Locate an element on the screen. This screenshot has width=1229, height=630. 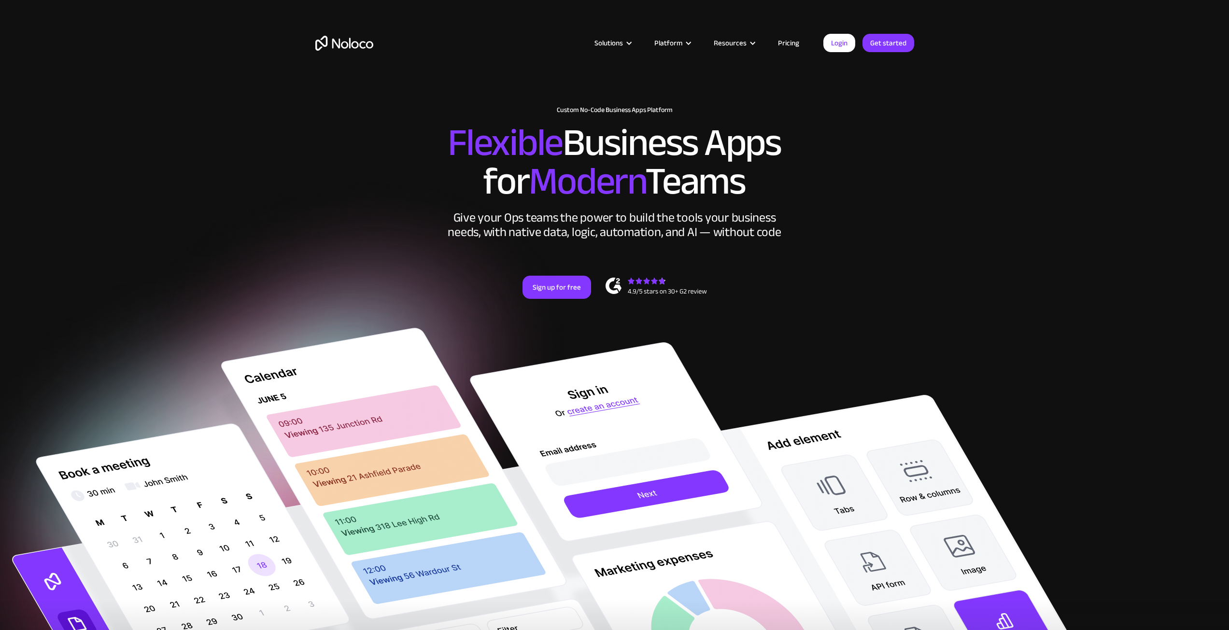
a: home is located at coordinates (344, 43).